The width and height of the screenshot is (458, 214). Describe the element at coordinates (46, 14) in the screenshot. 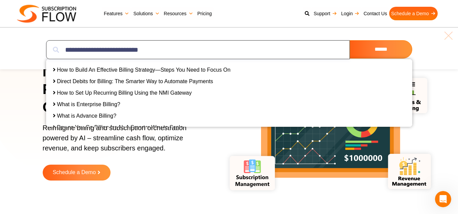

I see `img: Subscriptionflow` at that location.